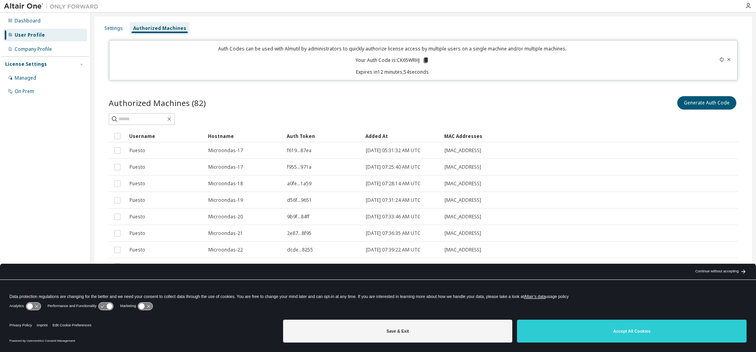  What do you see at coordinates (226, 184) in the screenshot?
I see `span: Microondas-18` at bounding box center [226, 184].